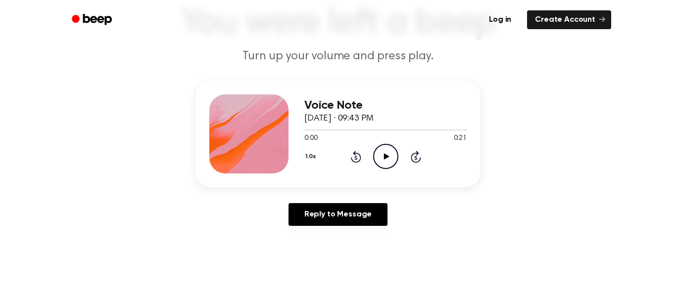  What do you see at coordinates (312, 157) in the screenshot?
I see `button: 1.0x` at bounding box center [312, 157].